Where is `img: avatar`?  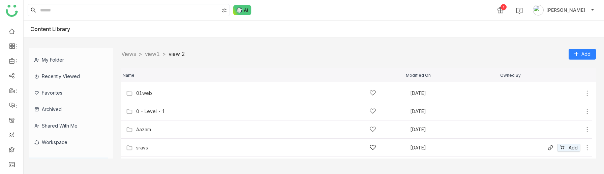 img: avatar is located at coordinates (538, 10).